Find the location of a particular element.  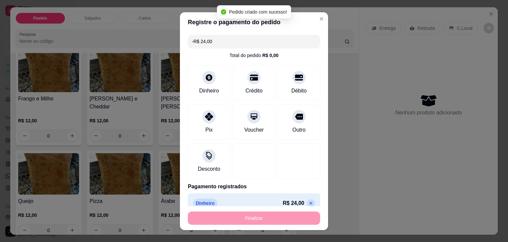

div: Dinheiro is located at coordinates (209, 91).